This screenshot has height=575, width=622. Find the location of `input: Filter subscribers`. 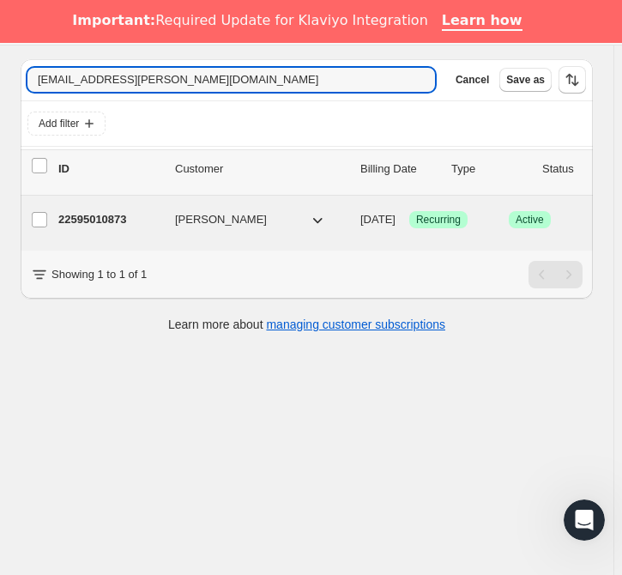

input: Filter subscribers is located at coordinates (231, 80).